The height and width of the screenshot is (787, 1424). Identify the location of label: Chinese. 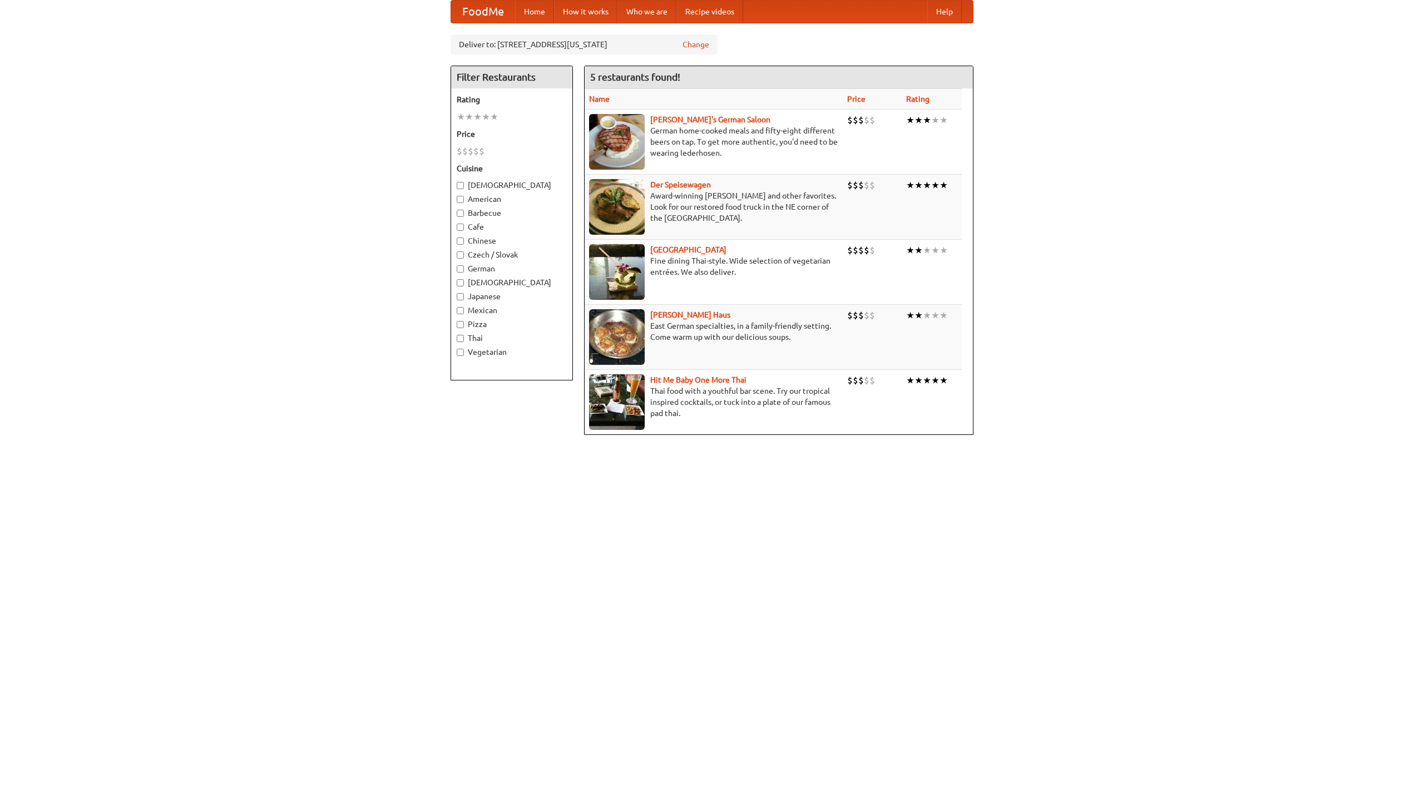
(512, 241).